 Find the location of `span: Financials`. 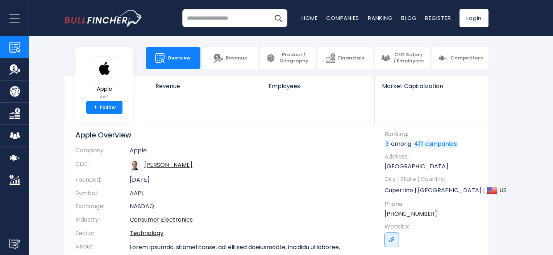

span: Financials is located at coordinates (351, 58).